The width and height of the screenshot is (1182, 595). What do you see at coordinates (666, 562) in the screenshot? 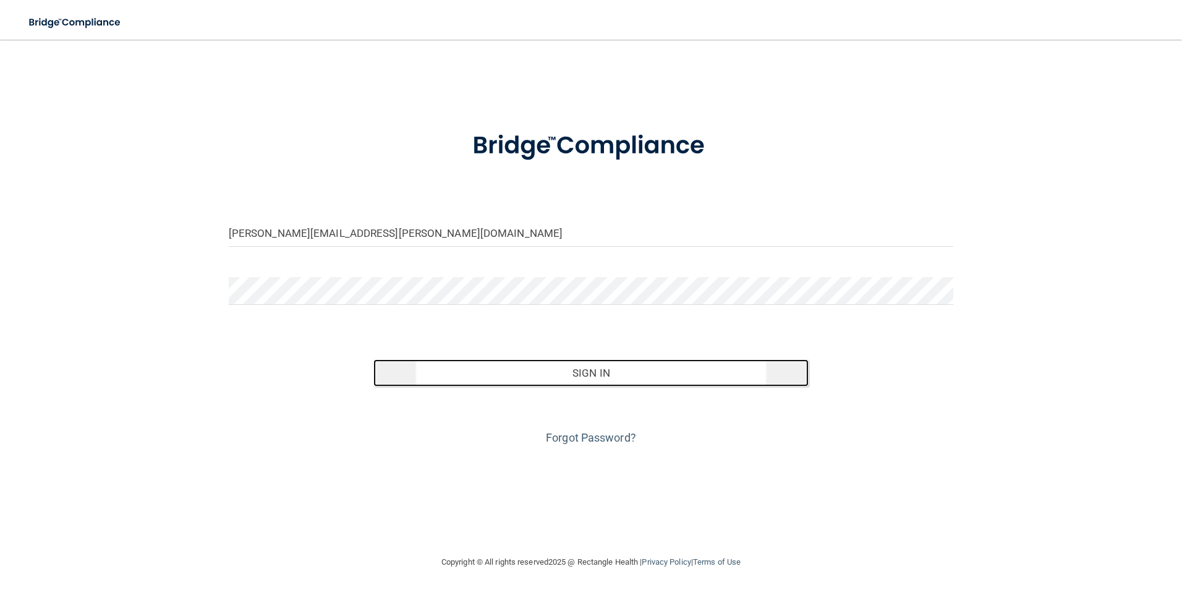
I see `a: Privacy Policy` at bounding box center [666, 562].